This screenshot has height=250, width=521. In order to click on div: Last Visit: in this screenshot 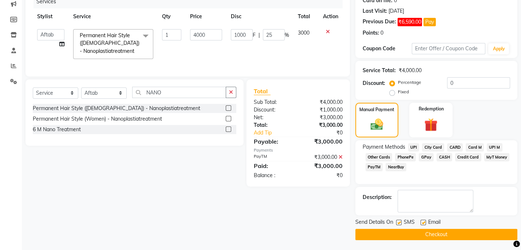, I will do `click(375, 11)`.